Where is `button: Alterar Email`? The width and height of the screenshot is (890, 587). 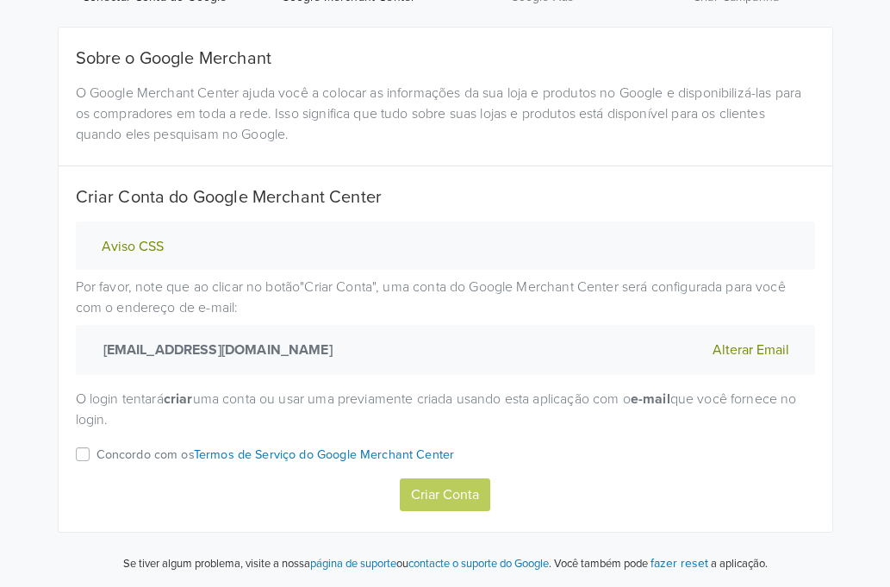 button: Alterar Email is located at coordinates (750, 350).